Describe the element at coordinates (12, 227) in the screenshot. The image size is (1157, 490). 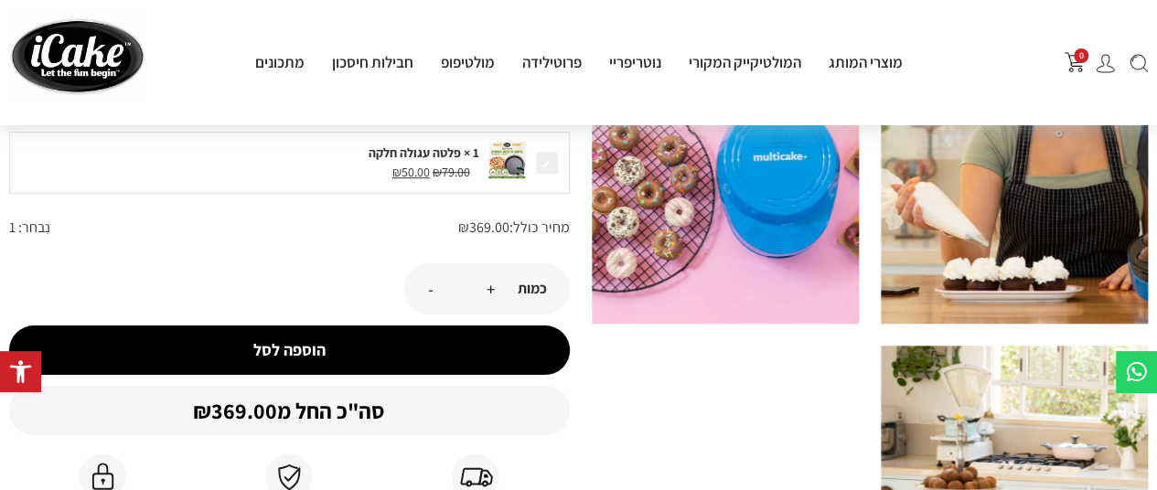
I see `span: 1` at that location.